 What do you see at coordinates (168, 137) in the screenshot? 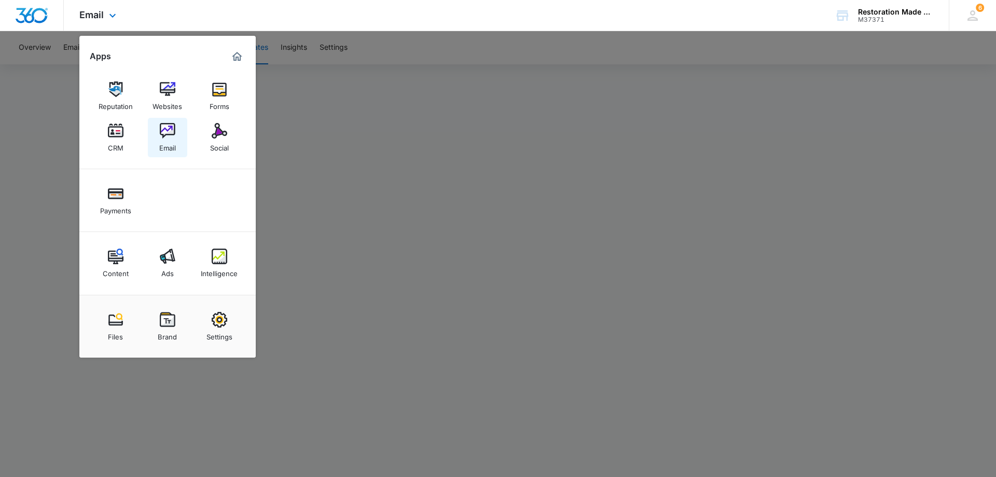
I see `a: Email` at bounding box center [168, 137].